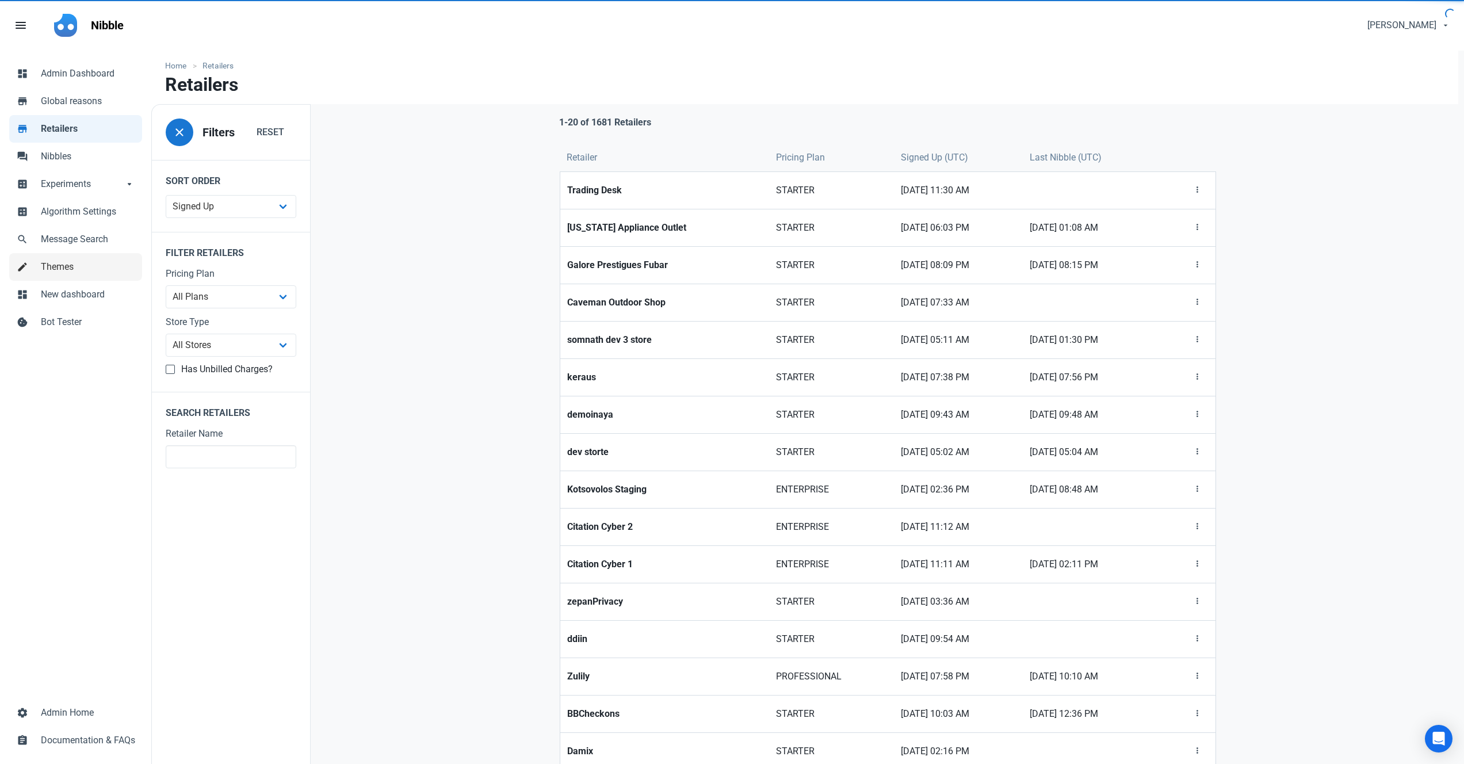 This screenshot has width=1464, height=764. What do you see at coordinates (800, 158) in the screenshot?
I see `span: Pricing Plan` at bounding box center [800, 158].